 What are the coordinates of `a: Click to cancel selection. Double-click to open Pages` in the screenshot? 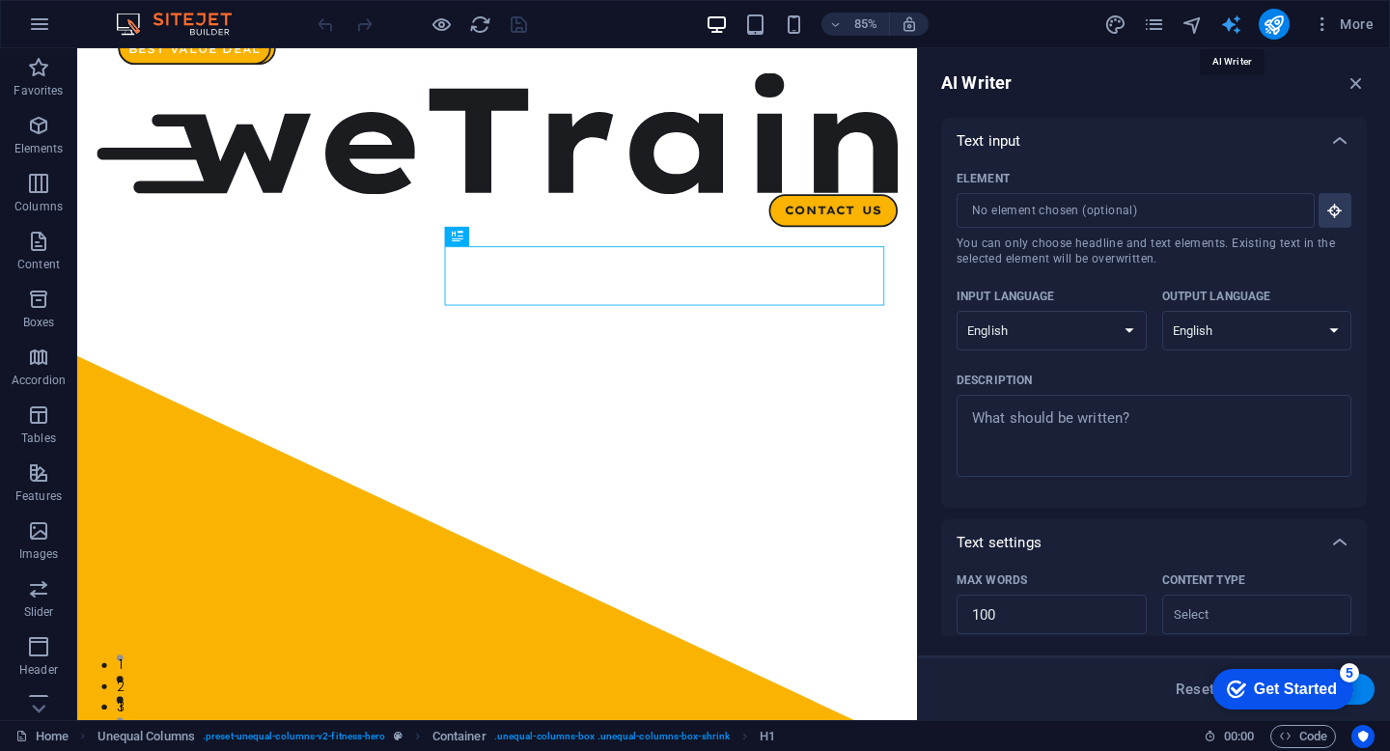 It's located at (42, 736).